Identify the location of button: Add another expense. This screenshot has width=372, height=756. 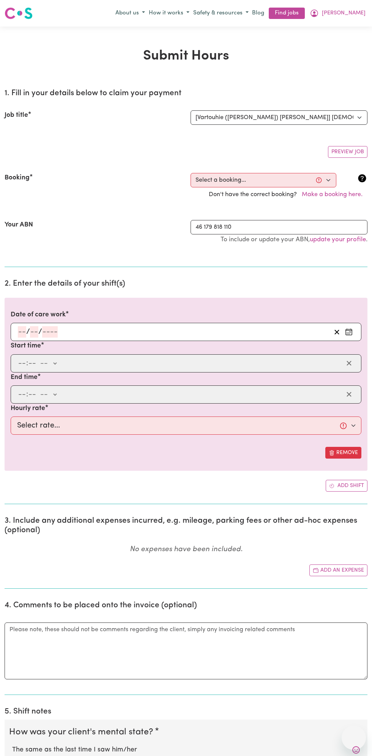
(338, 570).